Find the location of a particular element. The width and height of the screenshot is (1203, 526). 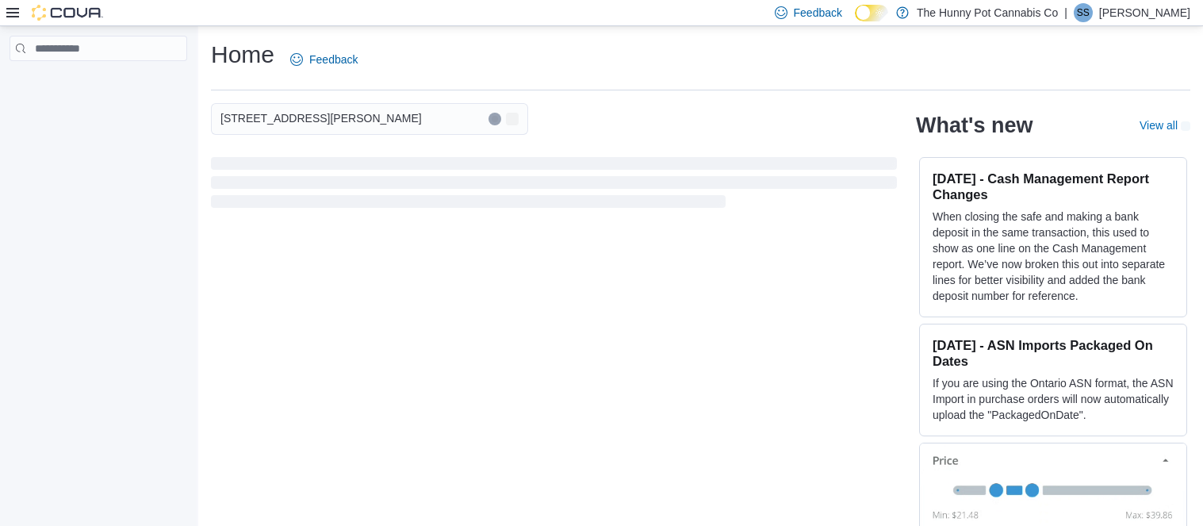

img: Cova is located at coordinates (67, 13).